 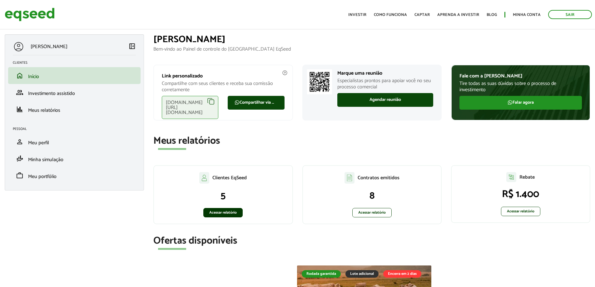 I want to click on a: Falar agora, so click(x=521, y=103).